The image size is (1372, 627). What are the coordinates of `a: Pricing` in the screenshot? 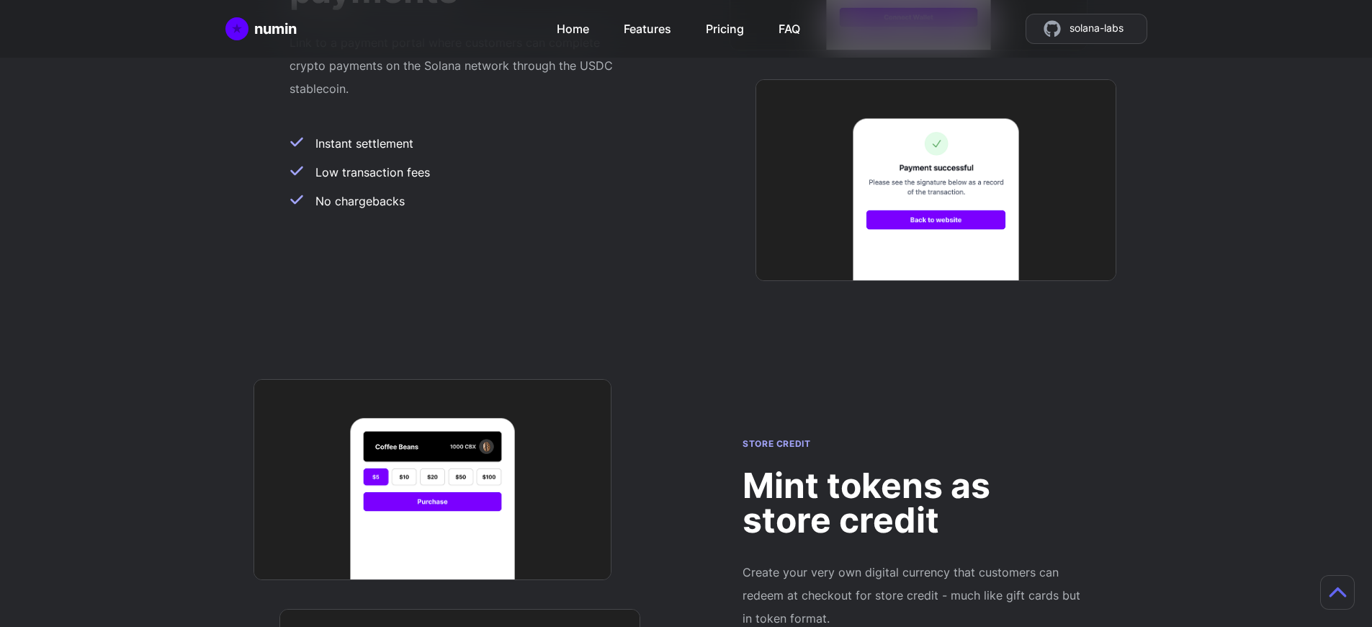 It's located at (725, 26).